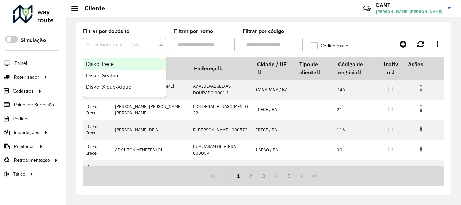 The image size is (461, 205). Describe the element at coordinates (356, 109) in the screenshot. I see `td: 21` at that location.